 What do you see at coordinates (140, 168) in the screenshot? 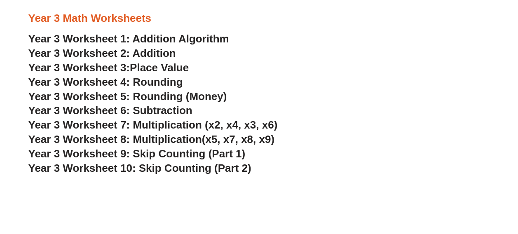
I see `span: Year 3 Worksheet 10: Skip Counting (Part 2)` at bounding box center [140, 168].